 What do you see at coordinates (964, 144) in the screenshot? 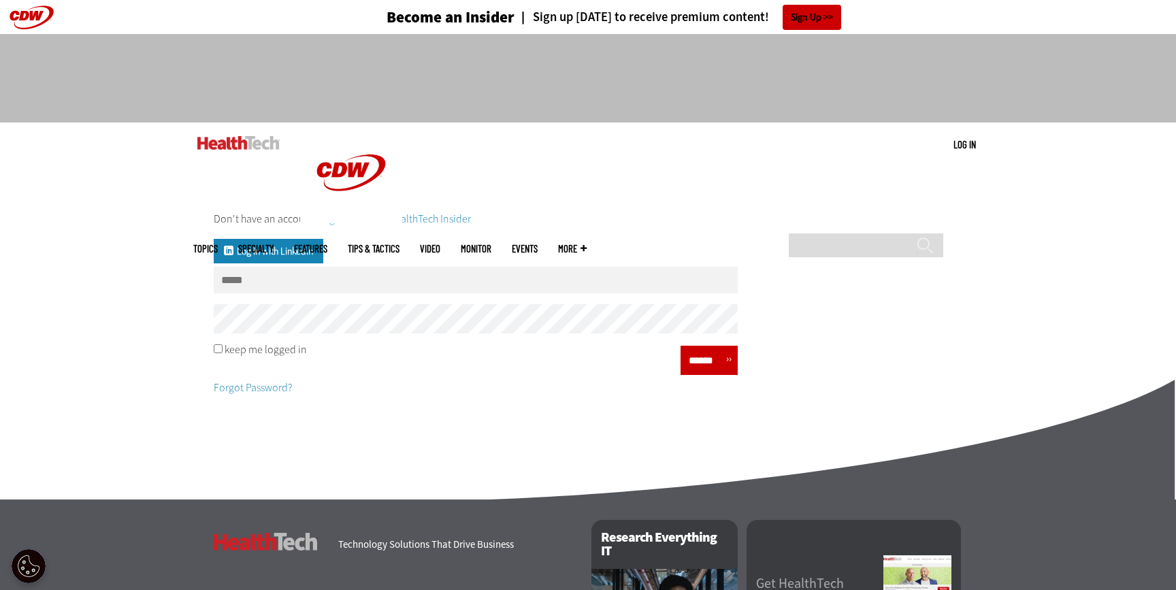
I see `div: User menu` at bounding box center [964, 144].